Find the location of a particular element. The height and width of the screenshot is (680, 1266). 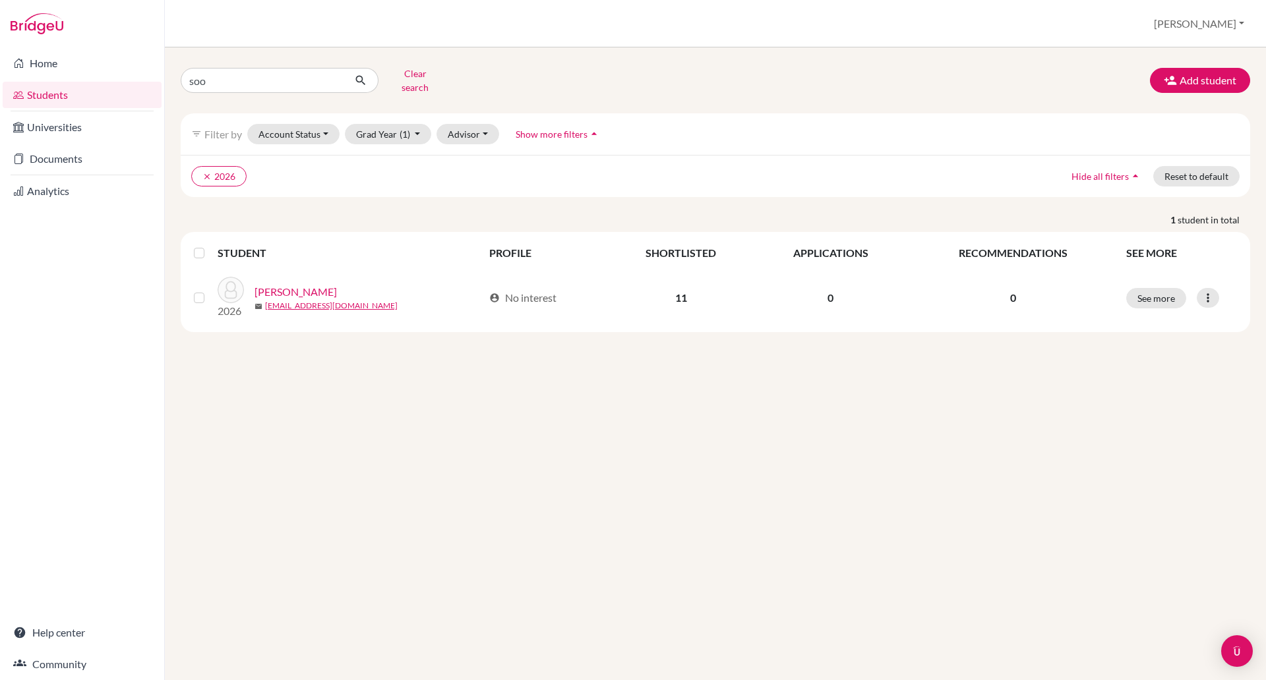

i: clear is located at coordinates (207, 177).